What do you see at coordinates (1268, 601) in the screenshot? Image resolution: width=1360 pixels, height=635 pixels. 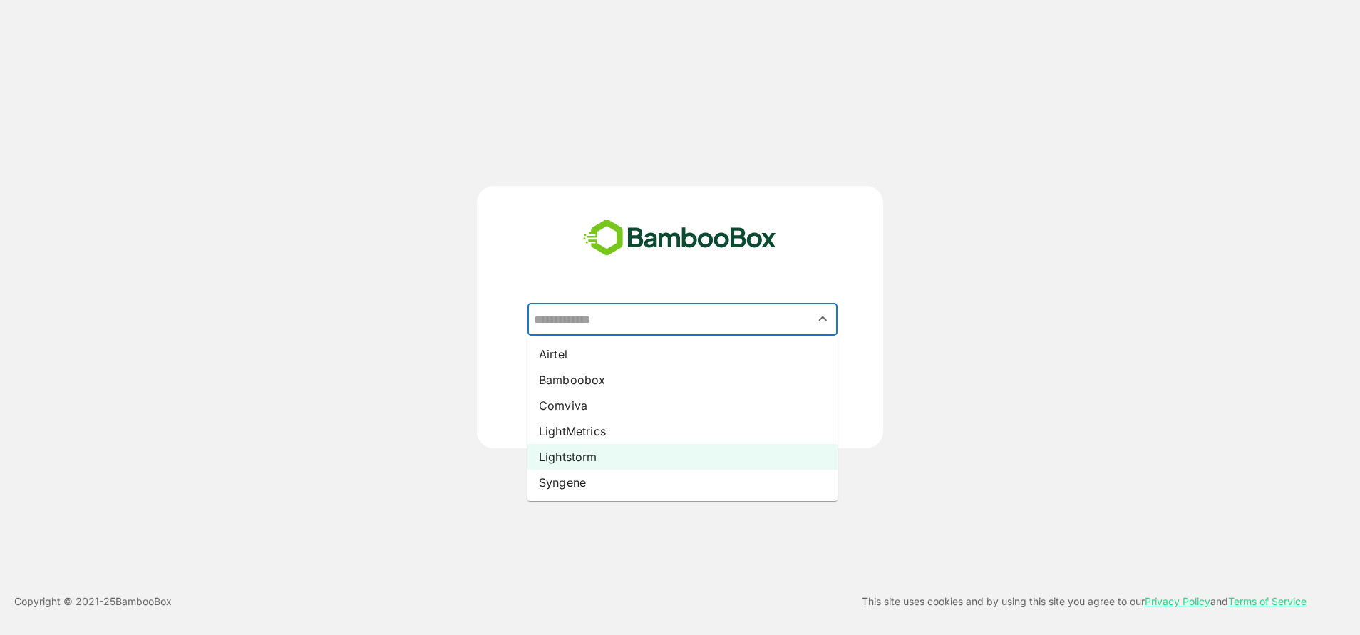 I see `a: Terms of Service` at bounding box center [1268, 601].